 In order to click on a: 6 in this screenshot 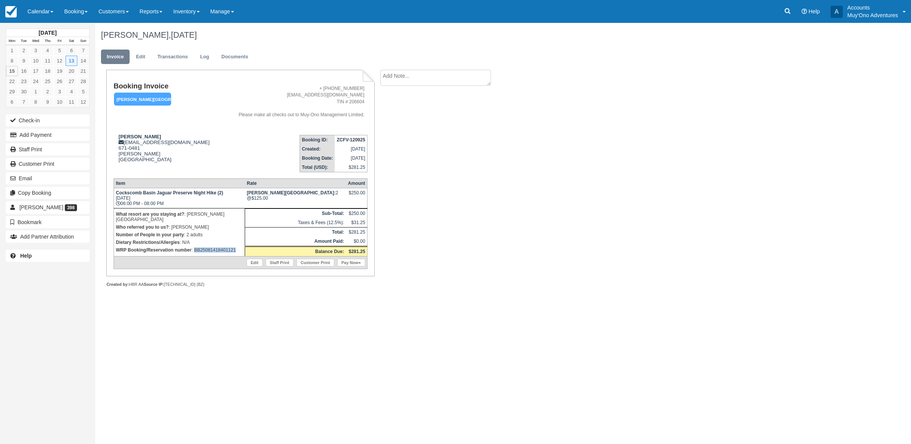, I will do `click(71, 50)`.